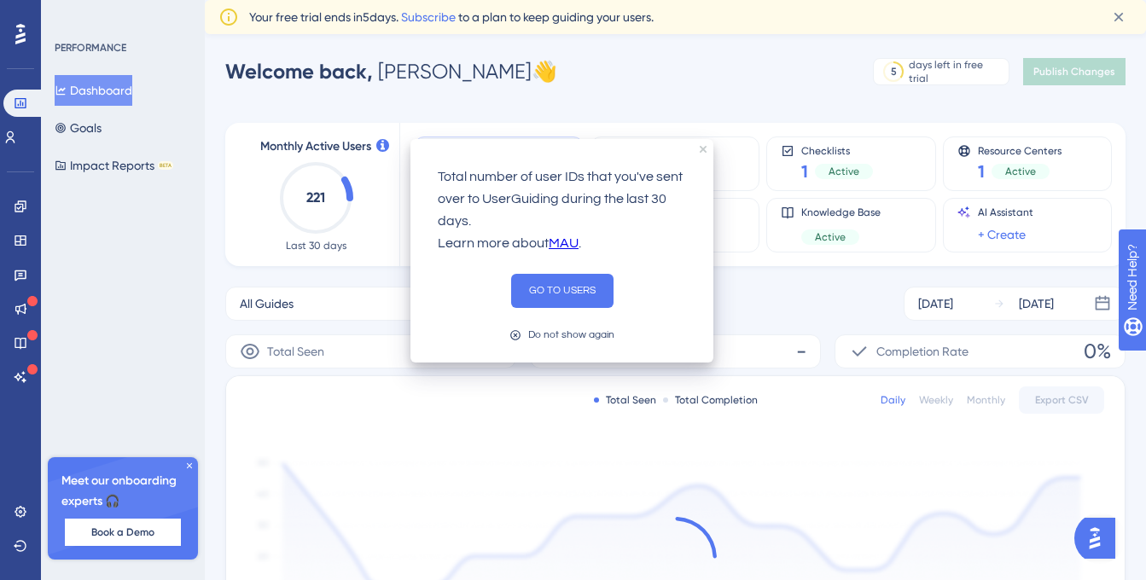  What do you see at coordinates (1005, 212) in the screenshot?
I see `span: AI Assistant` at bounding box center [1005, 212].